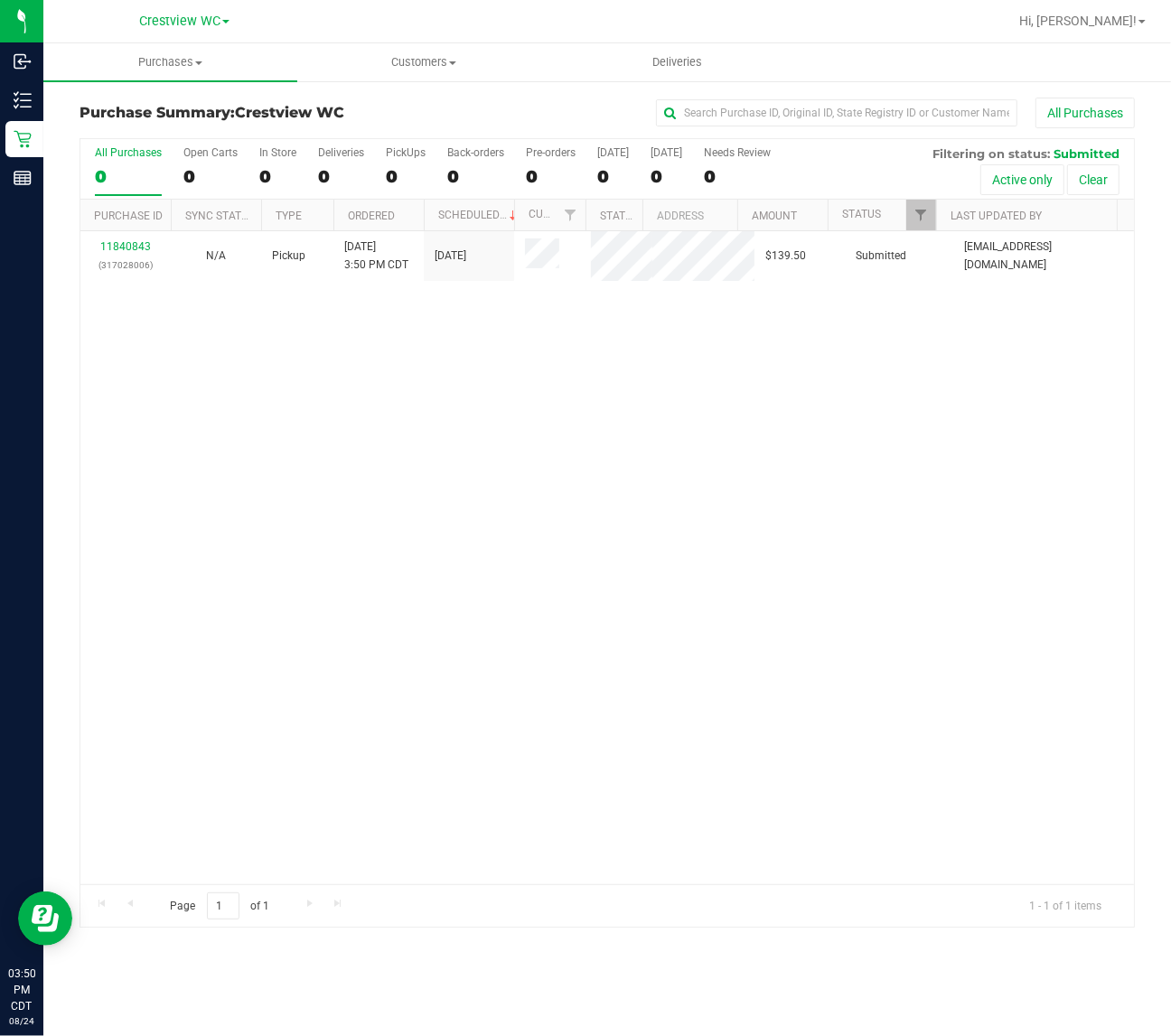 The width and height of the screenshot is (1171, 1036). What do you see at coordinates (23, 61) in the screenshot?
I see `inline-svg: Inbound` at bounding box center [23, 61].